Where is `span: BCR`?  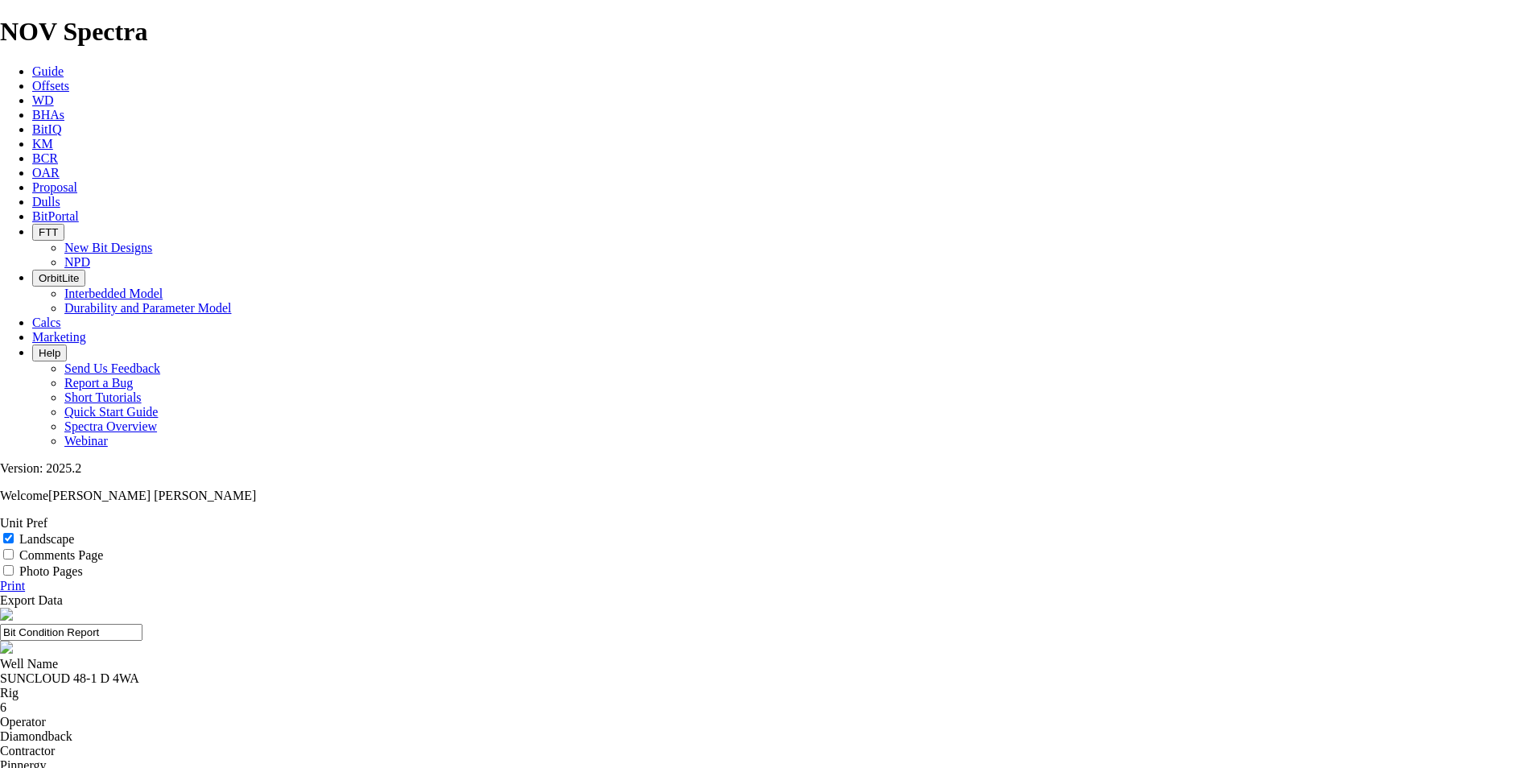
span: BCR is located at coordinates (45, 158).